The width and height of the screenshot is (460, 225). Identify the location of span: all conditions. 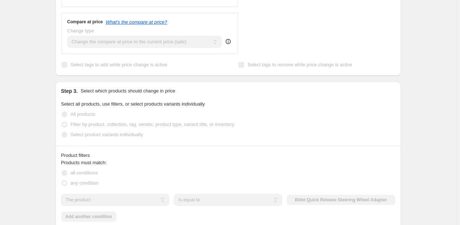
(84, 172).